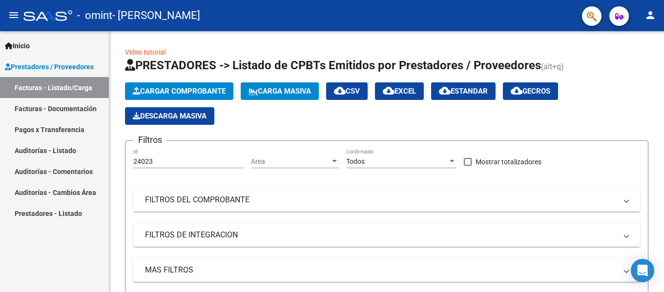 This screenshot has height=292, width=664. I want to click on button: Cargar Comprobante, so click(179, 91).